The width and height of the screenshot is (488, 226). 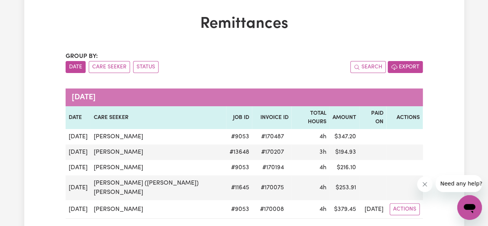 I want to click on td: $ 379.45, so click(x=344, y=209).